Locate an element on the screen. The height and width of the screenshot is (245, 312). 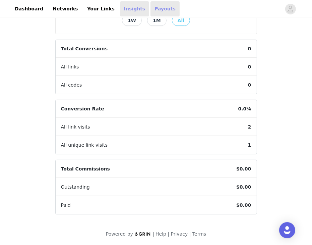
span: Conversion Rate is located at coordinates (82, 109).